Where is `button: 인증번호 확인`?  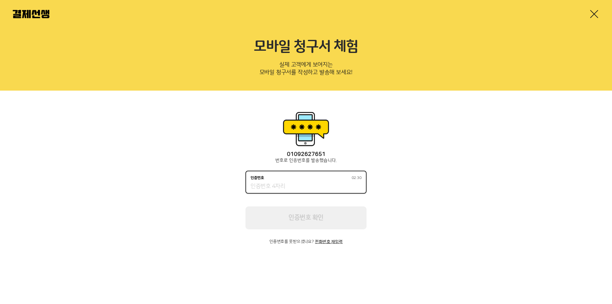 button: 인증번호 확인 is located at coordinates (306, 218).